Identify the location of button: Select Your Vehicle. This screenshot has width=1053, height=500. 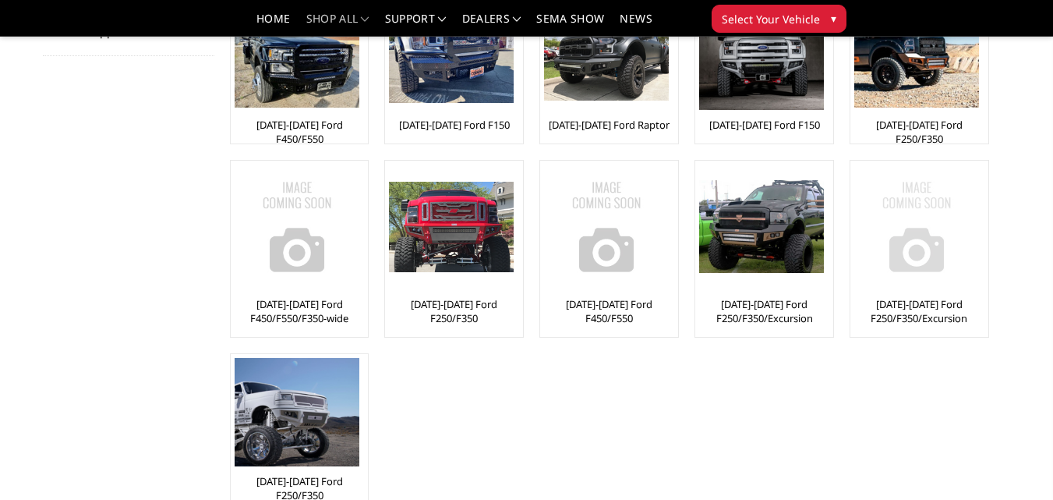
(779, 19).